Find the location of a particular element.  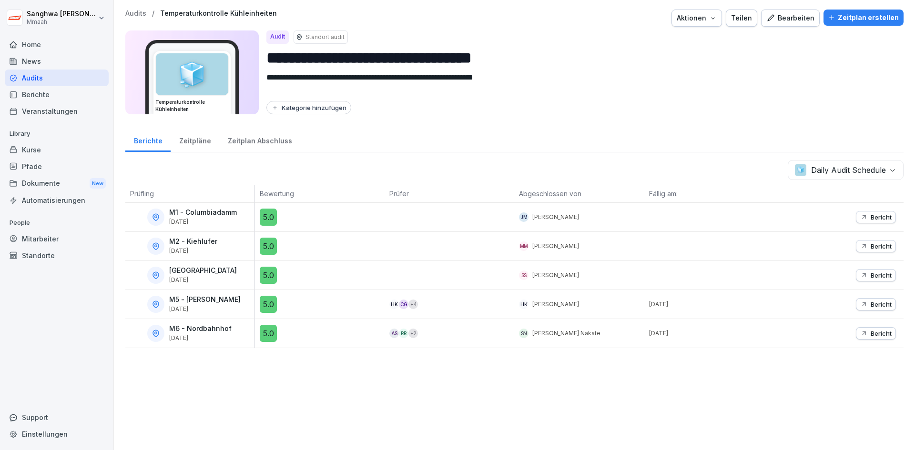

div: Audits is located at coordinates (57, 78).